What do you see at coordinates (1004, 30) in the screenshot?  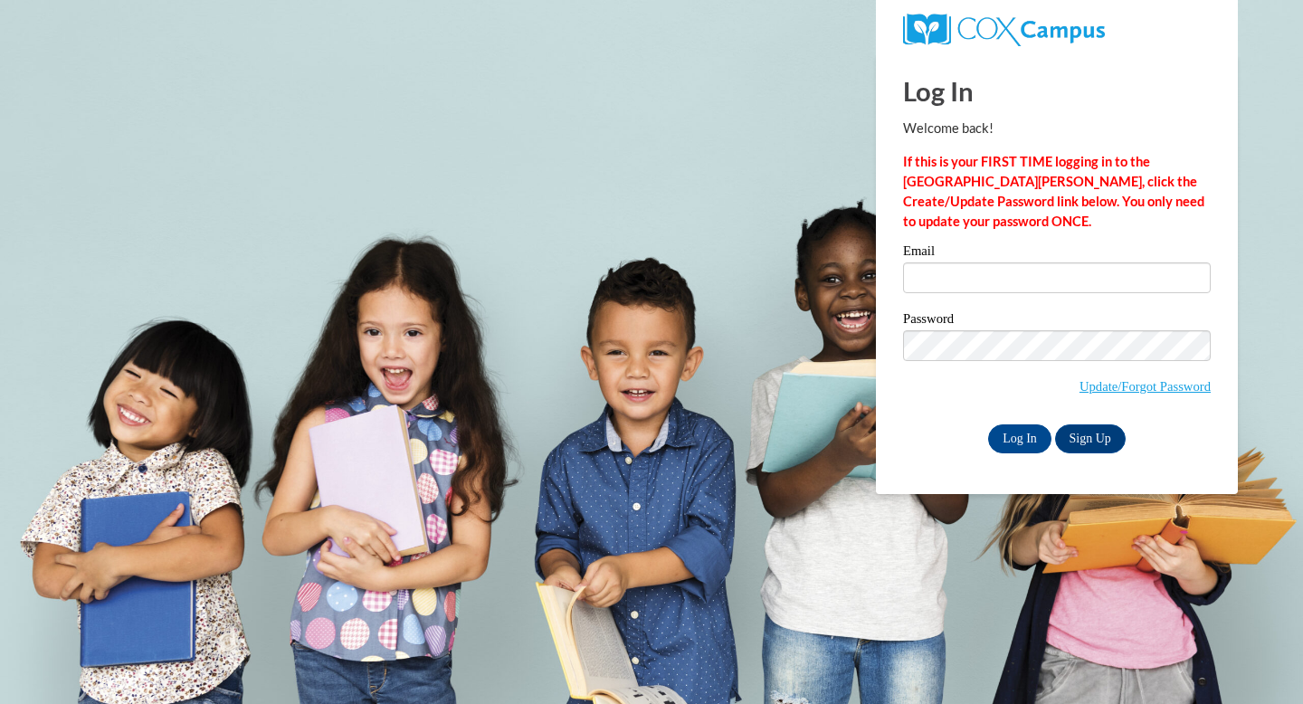 I see `img: COX Campus` at bounding box center [1004, 30].